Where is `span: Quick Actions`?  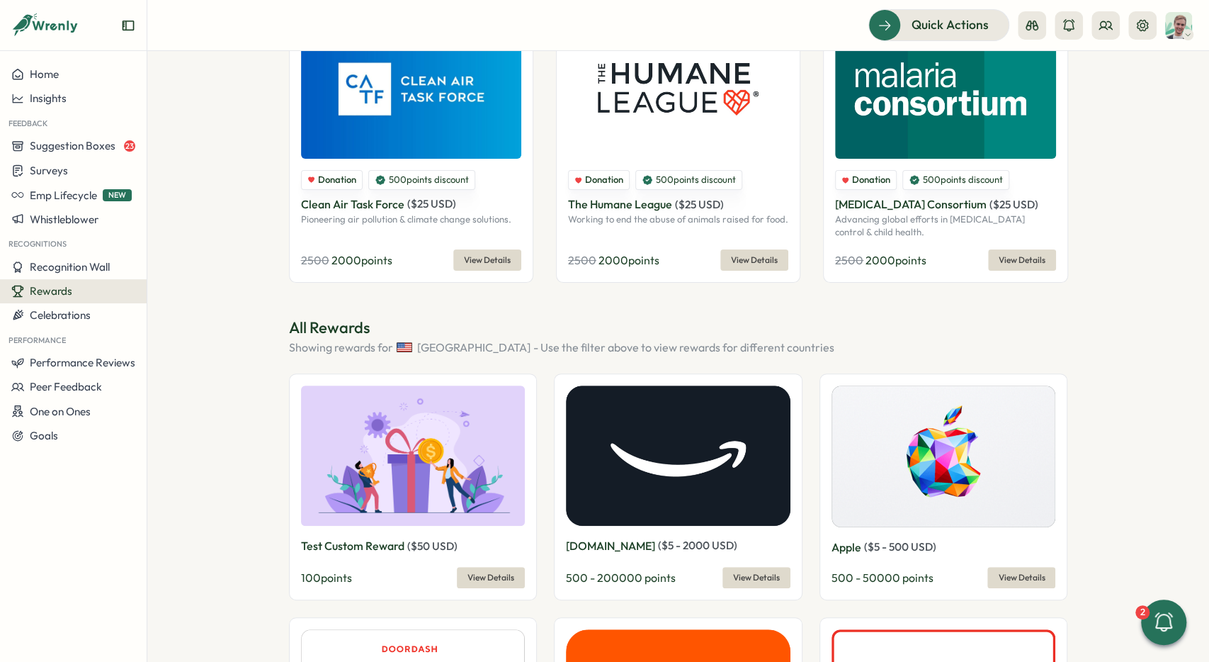 span: Quick Actions is located at coordinates (950, 25).